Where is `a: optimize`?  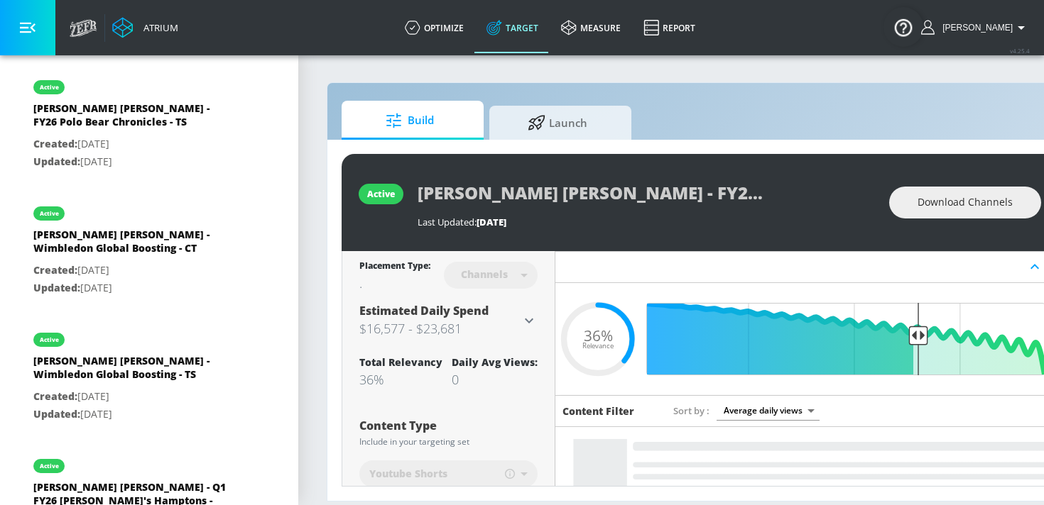
a: optimize is located at coordinates (434, 28).